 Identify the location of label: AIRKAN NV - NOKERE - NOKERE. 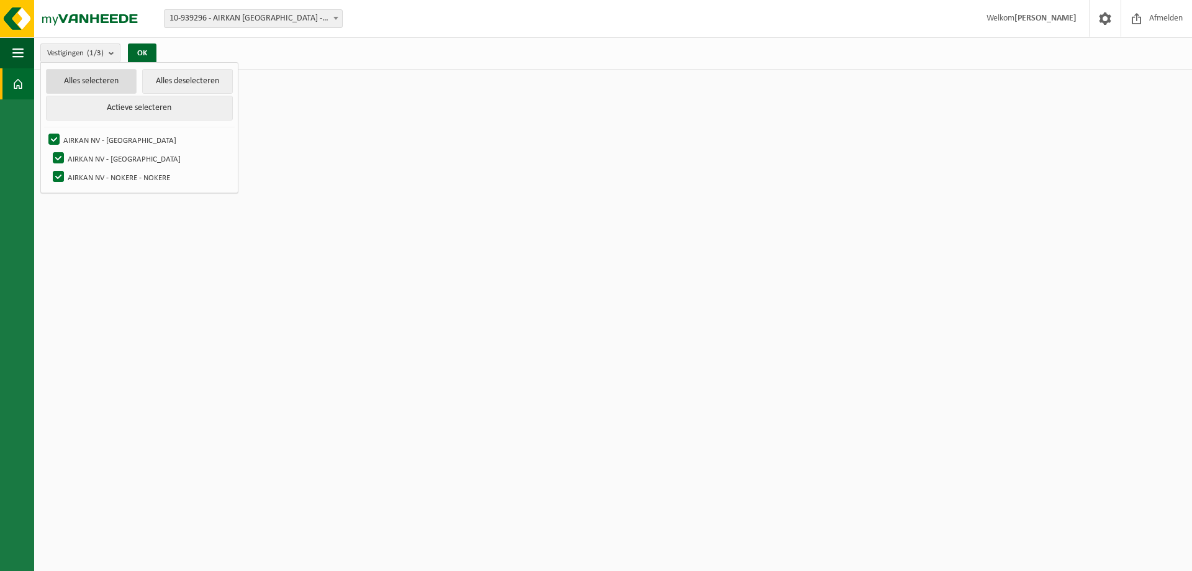
(142, 177).